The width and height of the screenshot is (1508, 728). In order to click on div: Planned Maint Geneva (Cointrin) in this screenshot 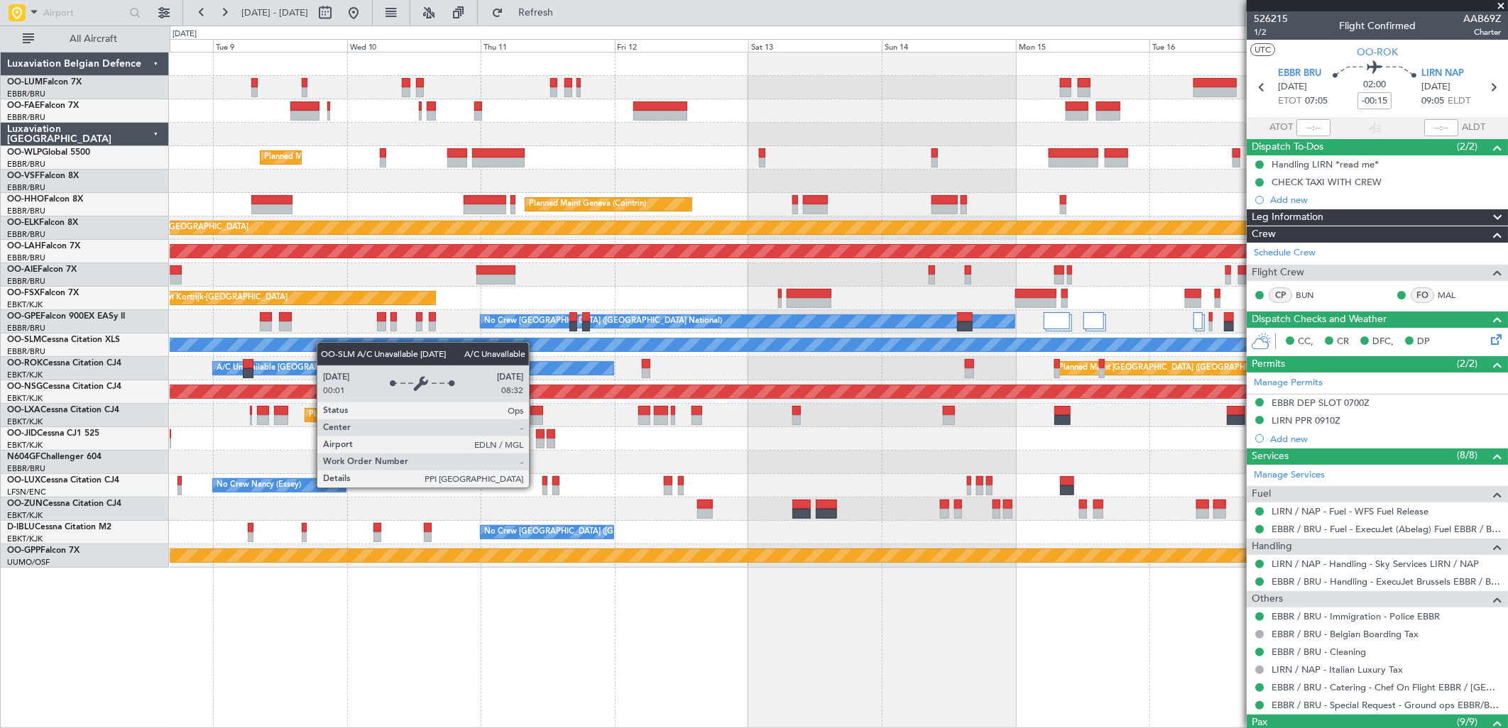, I will do `click(587, 204)`.